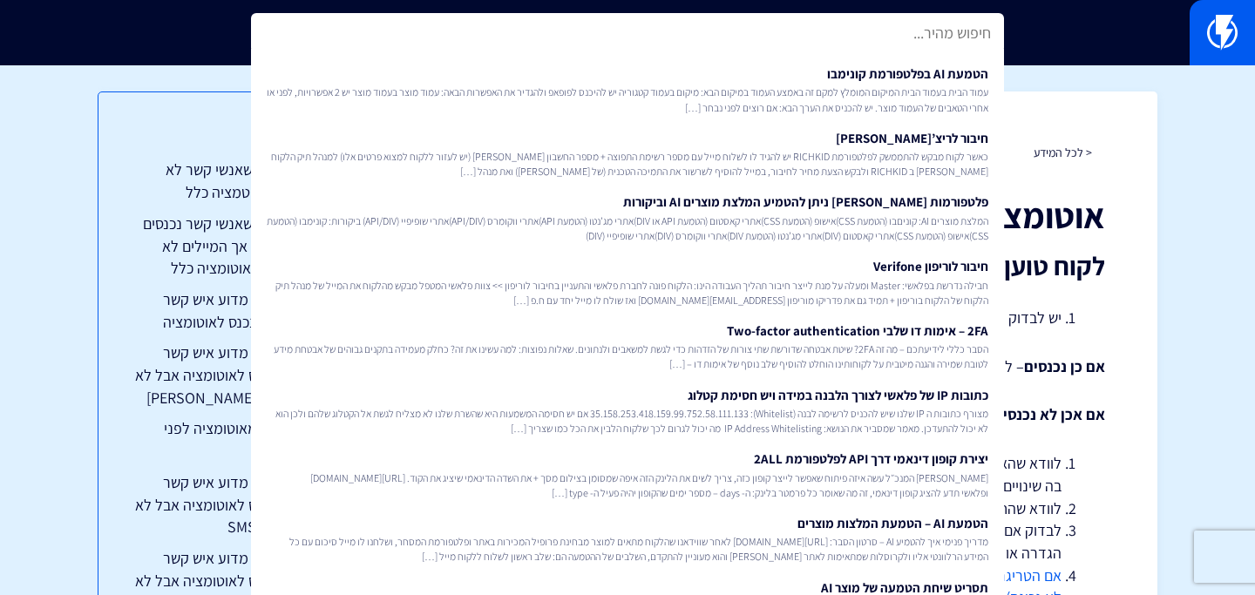  What do you see at coordinates (628, 164) in the screenshot?
I see `span: כאשר לקוח מבקש להתממשק לפלטפורמת RICHKID יש להגיד לו לשלוח מייל עם מספר רשימת התפוצה + מספר החשבו...` at bounding box center [628, 164].